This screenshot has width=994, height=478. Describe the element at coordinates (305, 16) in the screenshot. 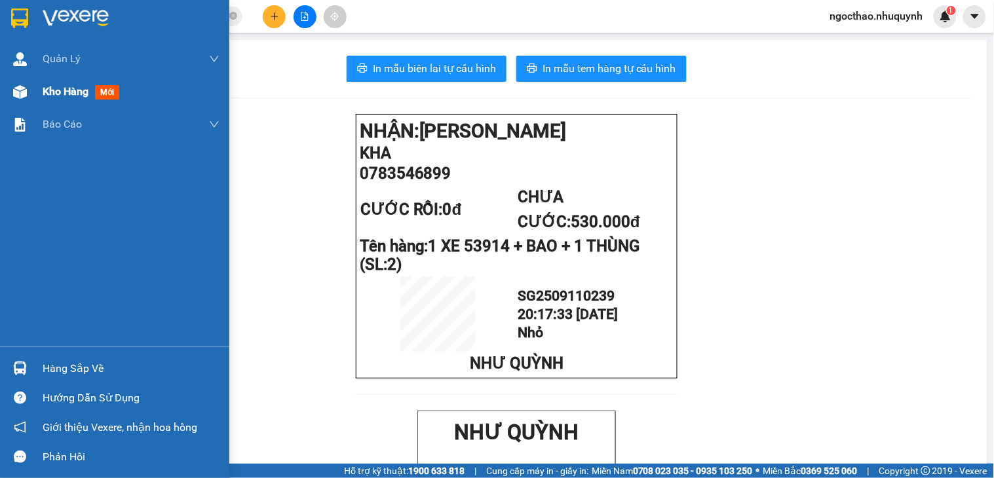

I see `span: file-add` at that location.